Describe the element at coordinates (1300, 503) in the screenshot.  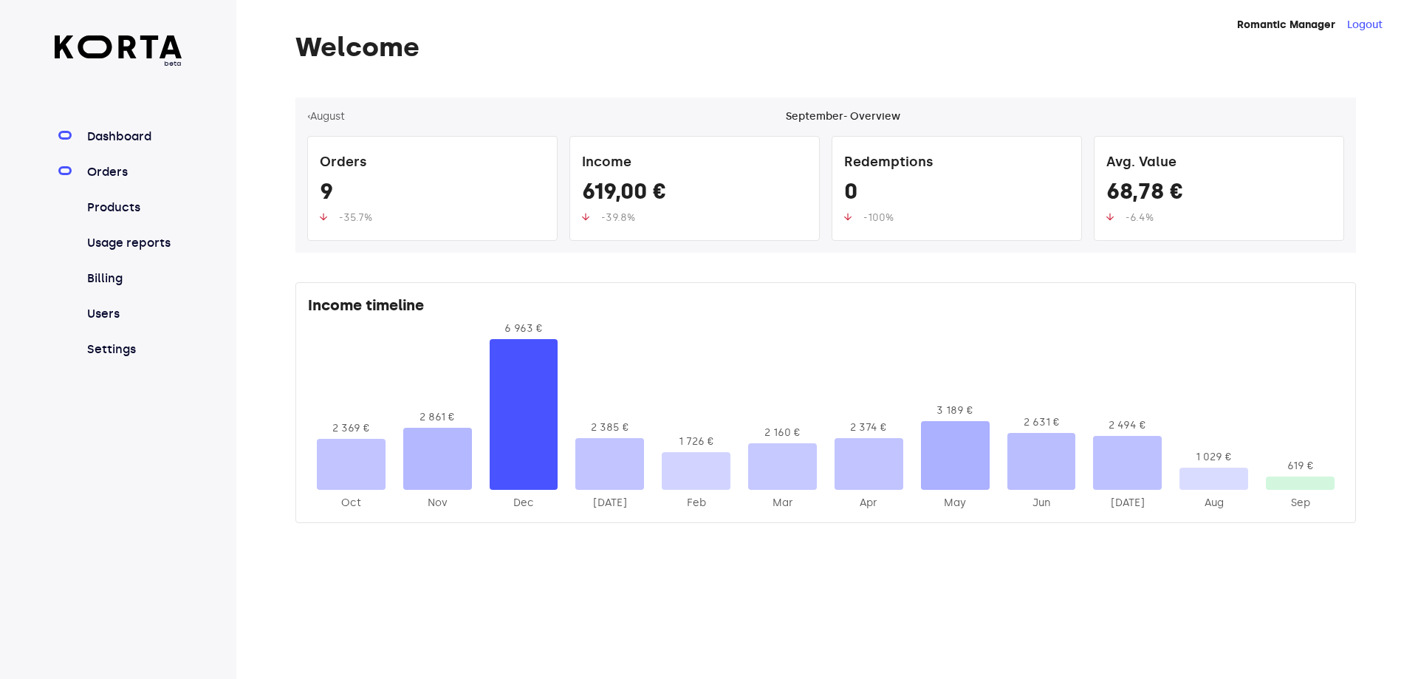
I see `div: 2025-Sep` at that location.